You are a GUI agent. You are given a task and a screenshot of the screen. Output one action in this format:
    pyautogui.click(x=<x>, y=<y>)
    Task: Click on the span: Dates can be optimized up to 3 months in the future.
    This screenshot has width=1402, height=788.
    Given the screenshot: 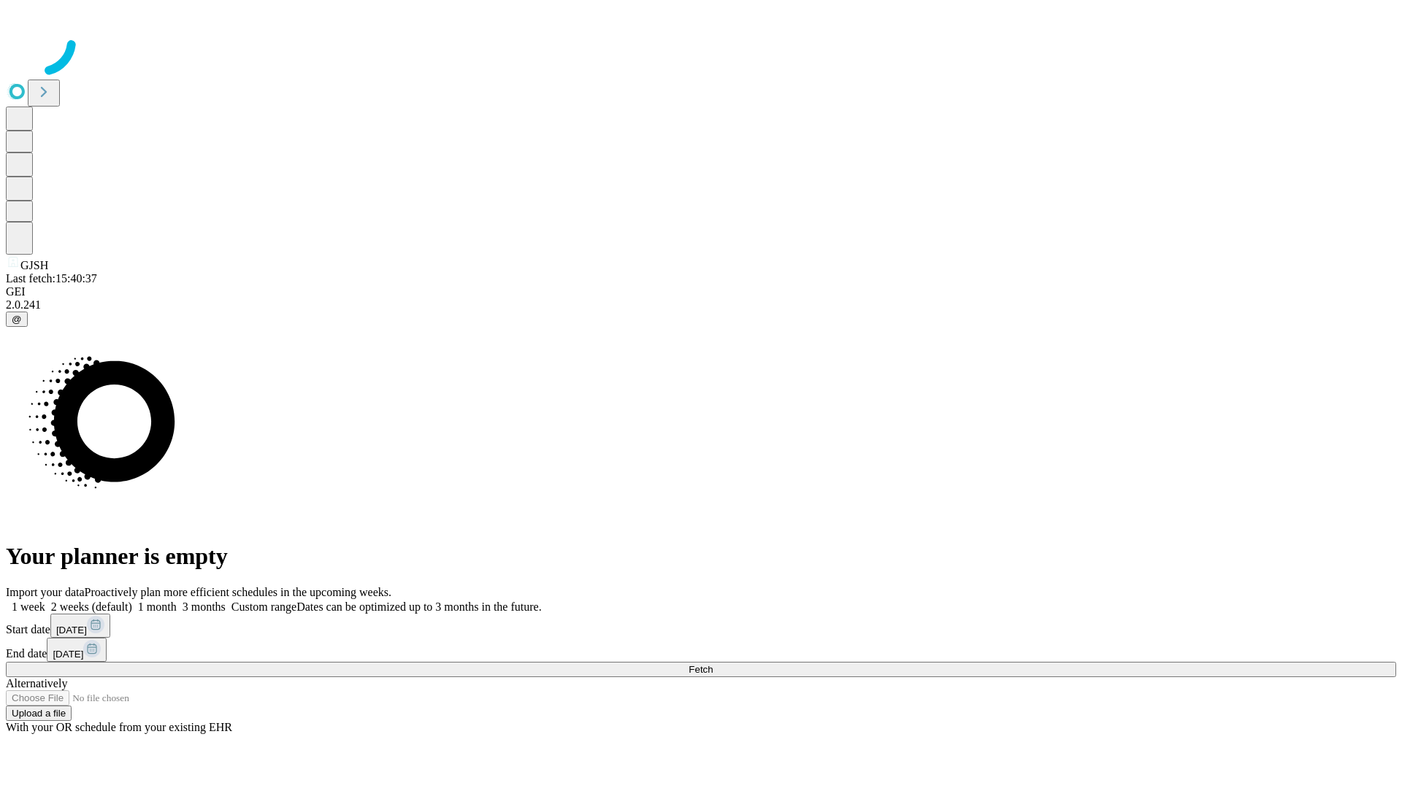 What is the action you would take?
    pyautogui.click(x=418, y=607)
    